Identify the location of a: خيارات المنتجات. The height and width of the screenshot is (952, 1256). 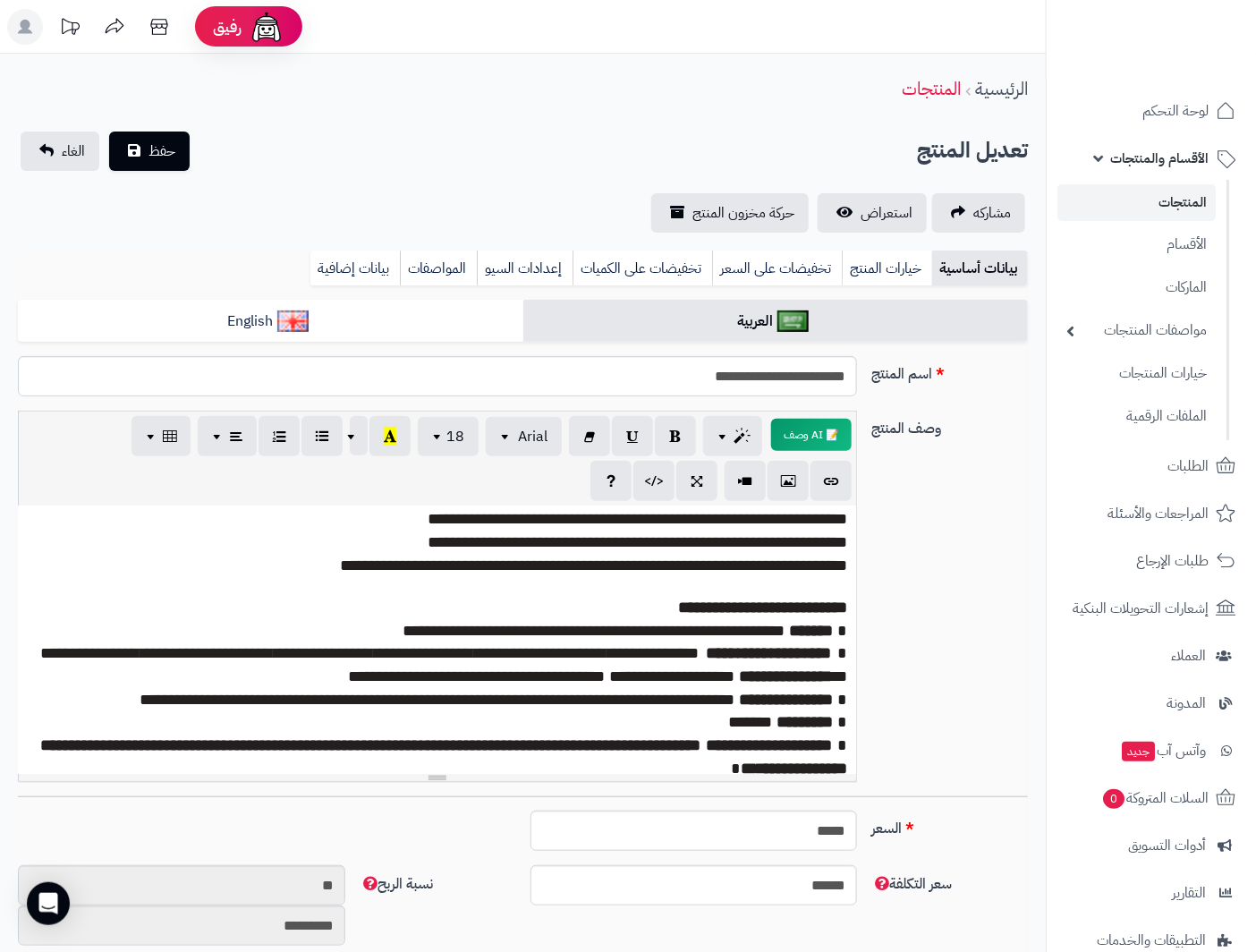
(1136, 373).